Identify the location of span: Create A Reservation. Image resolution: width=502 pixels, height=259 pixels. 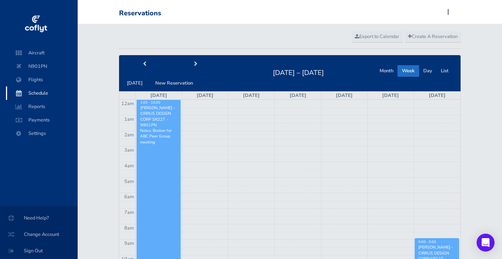
(433, 37).